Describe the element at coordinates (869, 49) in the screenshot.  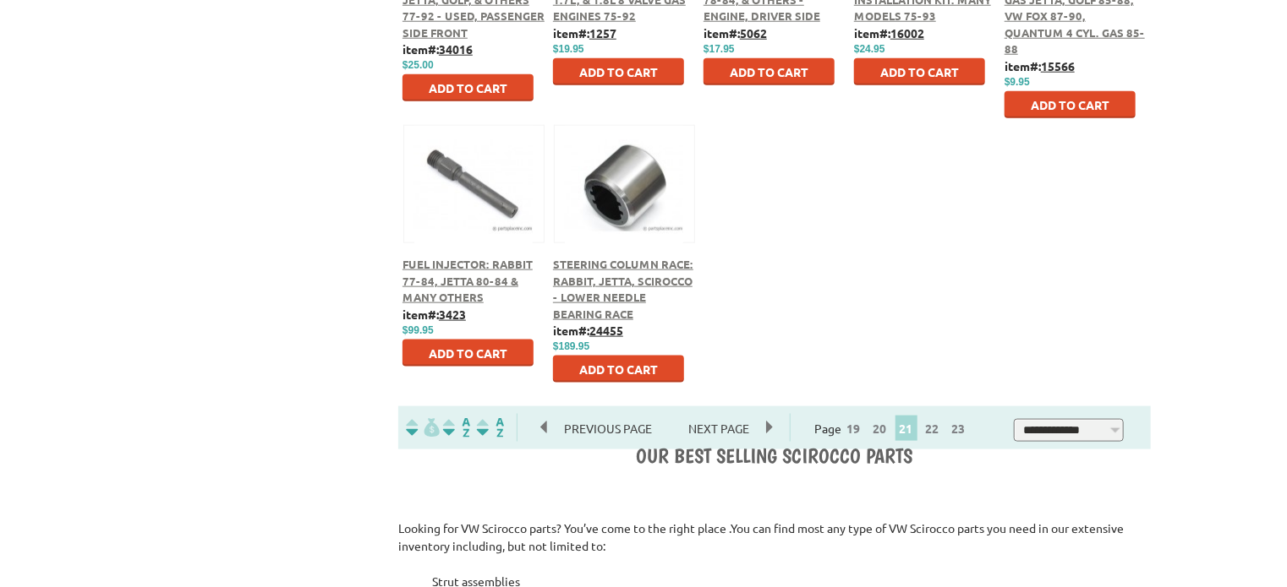
I see `span: $24.95` at that location.